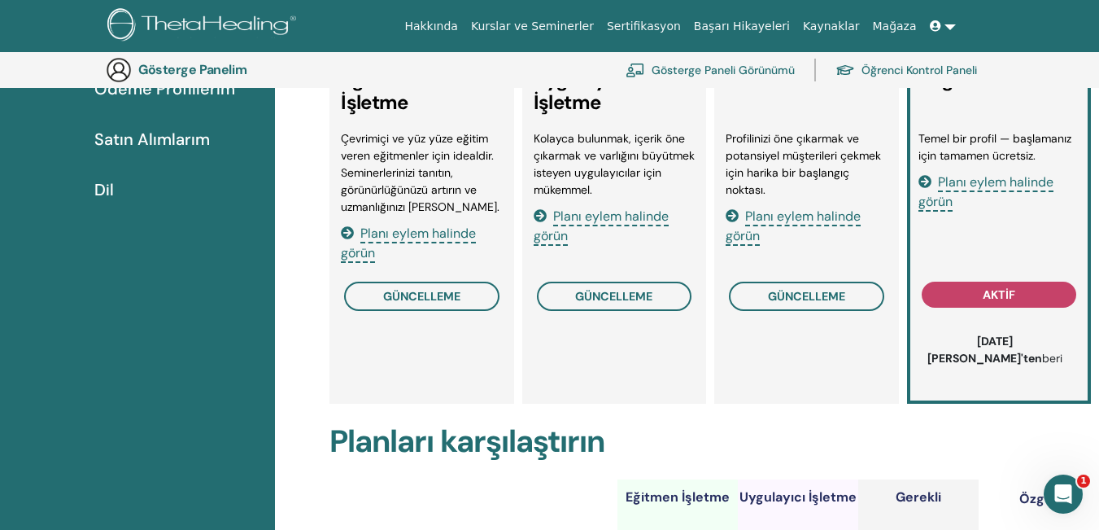  Describe the element at coordinates (894, 26) in the screenshot. I see `font: Mağaza` at that location.